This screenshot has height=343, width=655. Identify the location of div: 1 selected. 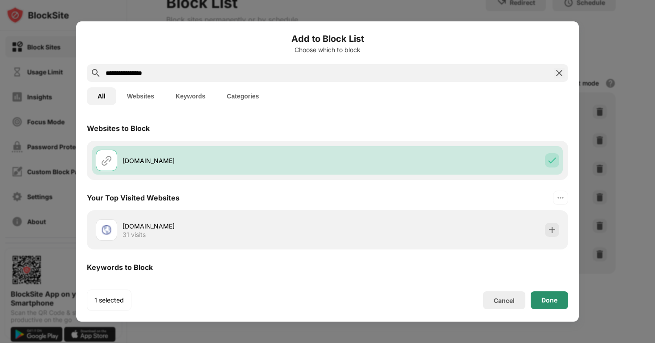
(109, 300).